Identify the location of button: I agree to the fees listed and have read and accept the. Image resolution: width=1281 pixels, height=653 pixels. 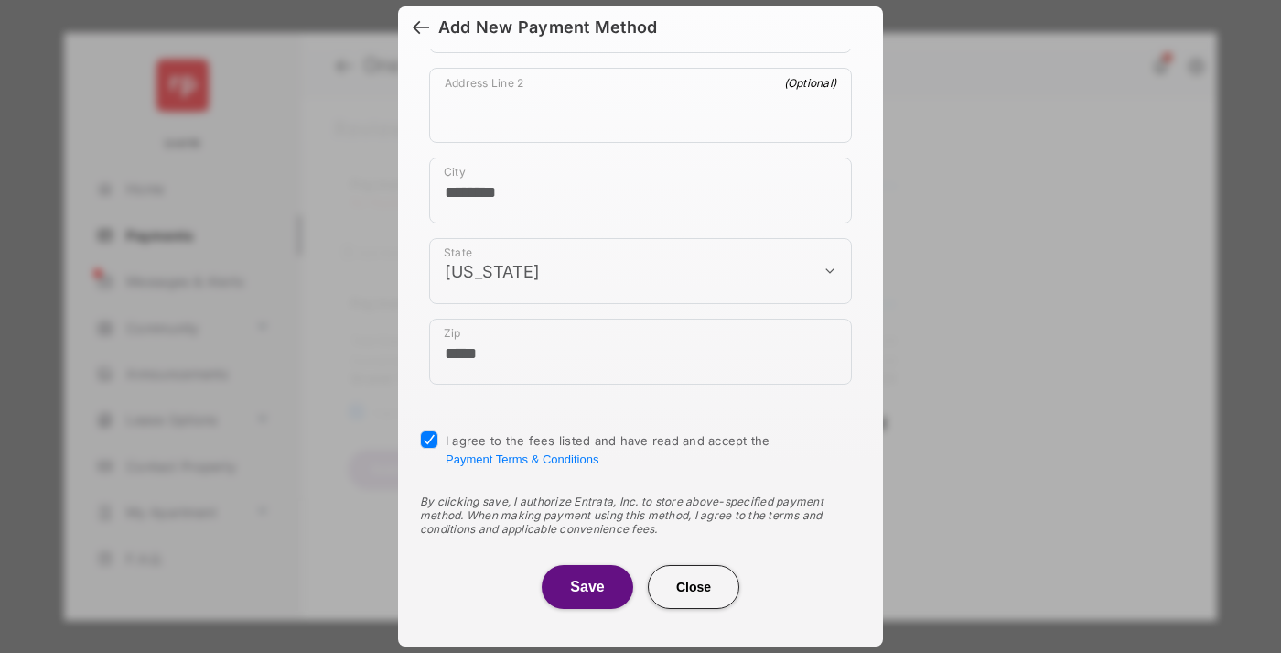
(522, 459).